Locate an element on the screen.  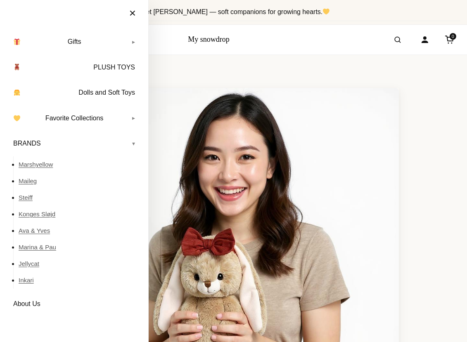
a: Steiff is located at coordinates (79, 198).